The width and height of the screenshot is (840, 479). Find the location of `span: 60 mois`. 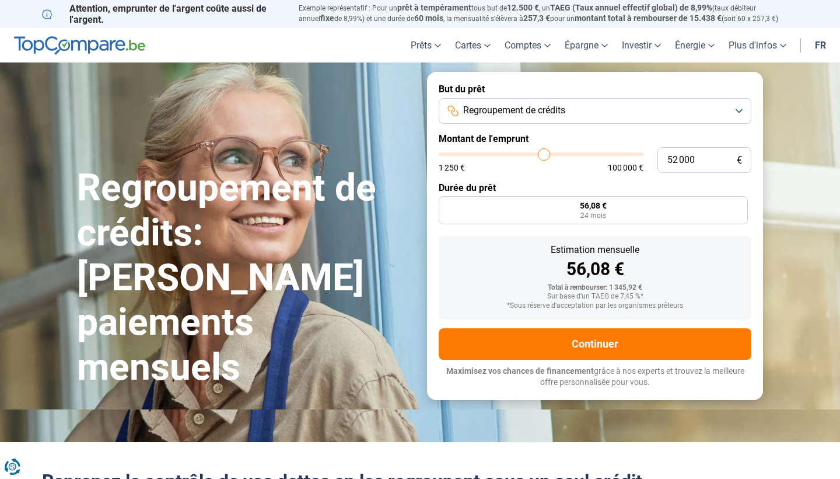

span: 60 mois is located at coordinates (429, 18).